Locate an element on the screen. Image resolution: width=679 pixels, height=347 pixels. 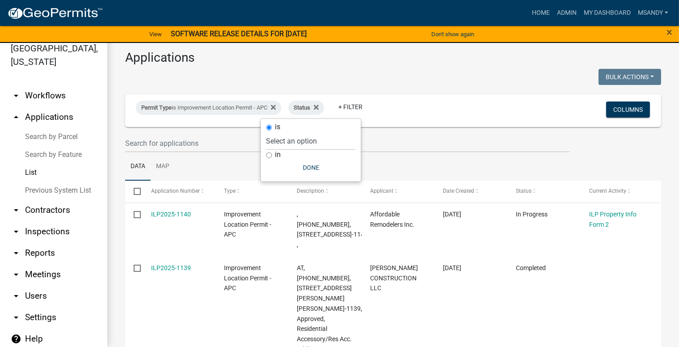
a: ILP2025-1140 is located at coordinates (171, 214).